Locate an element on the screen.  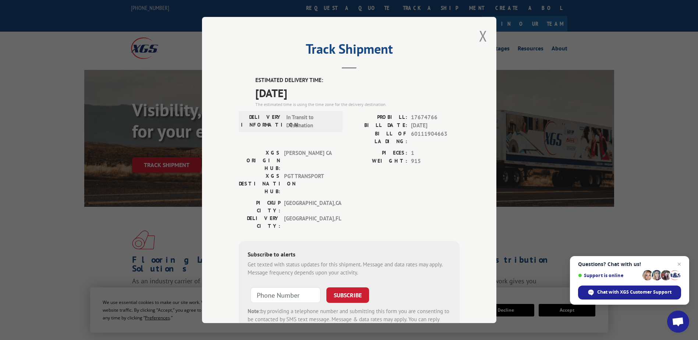
strong: Note: is located at coordinates (254, 311).